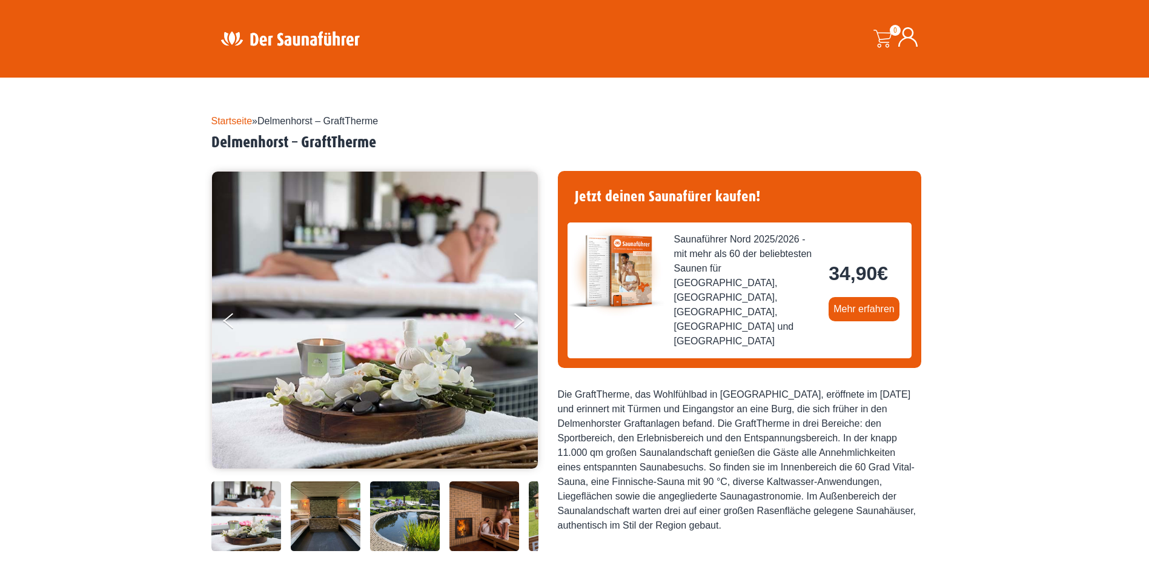 This screenshot has height=565, width=1149. What do you see at coordinates (527, 323) in the screenshot?
I see `button: Next` at bounding box center [527, 323].